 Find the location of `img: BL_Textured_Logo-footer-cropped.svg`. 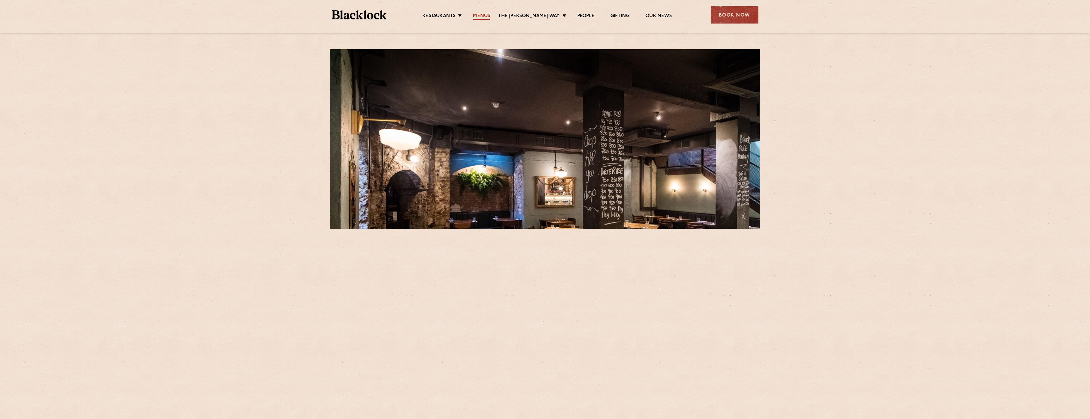

img: BL_Textured_Logo-footer-cropped.svg is located at coordinates (359, 15).